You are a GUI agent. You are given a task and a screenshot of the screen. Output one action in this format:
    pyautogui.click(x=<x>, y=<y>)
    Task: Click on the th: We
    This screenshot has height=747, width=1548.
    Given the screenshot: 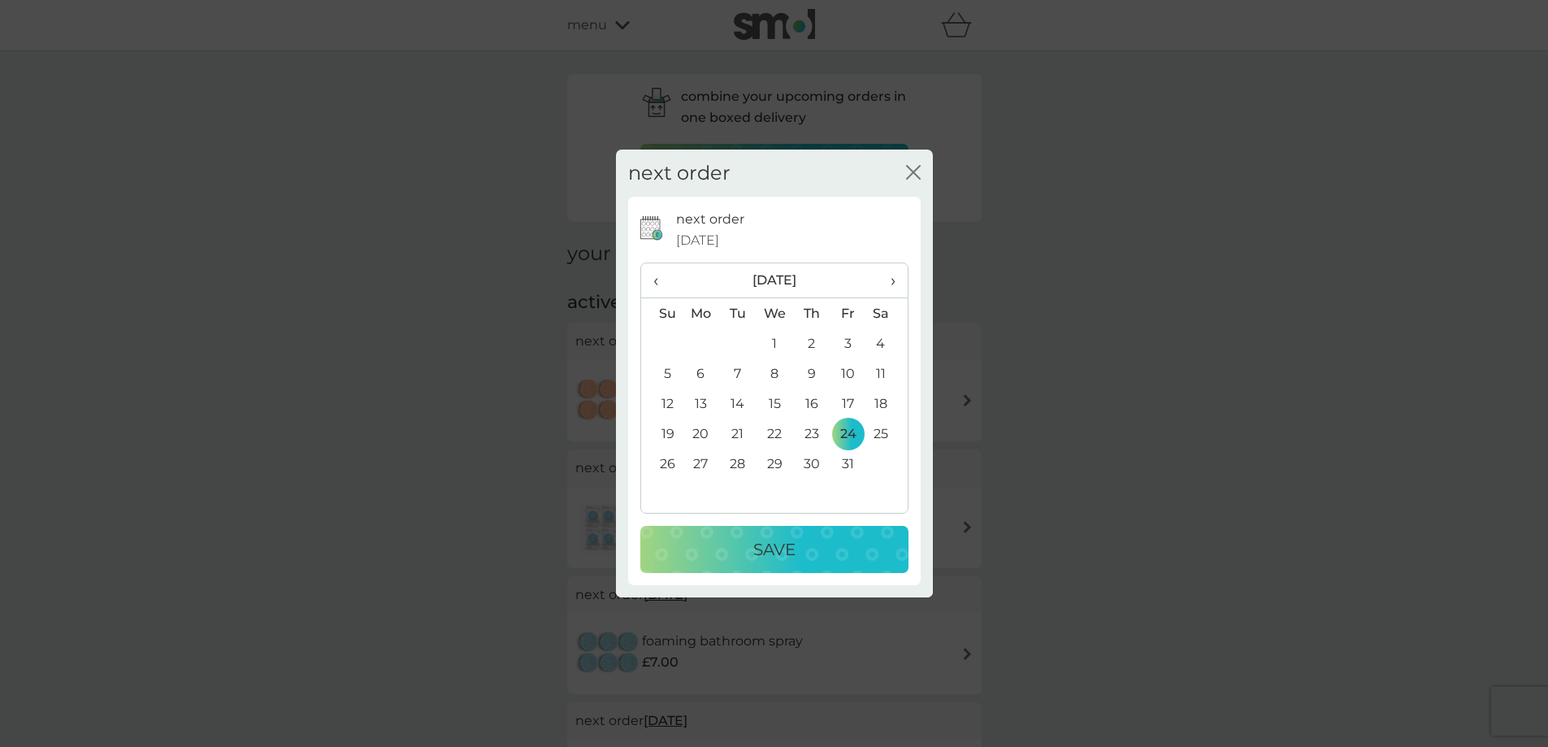 What is the action you would take?
    pyautogui.click(x=774, y=314)
    